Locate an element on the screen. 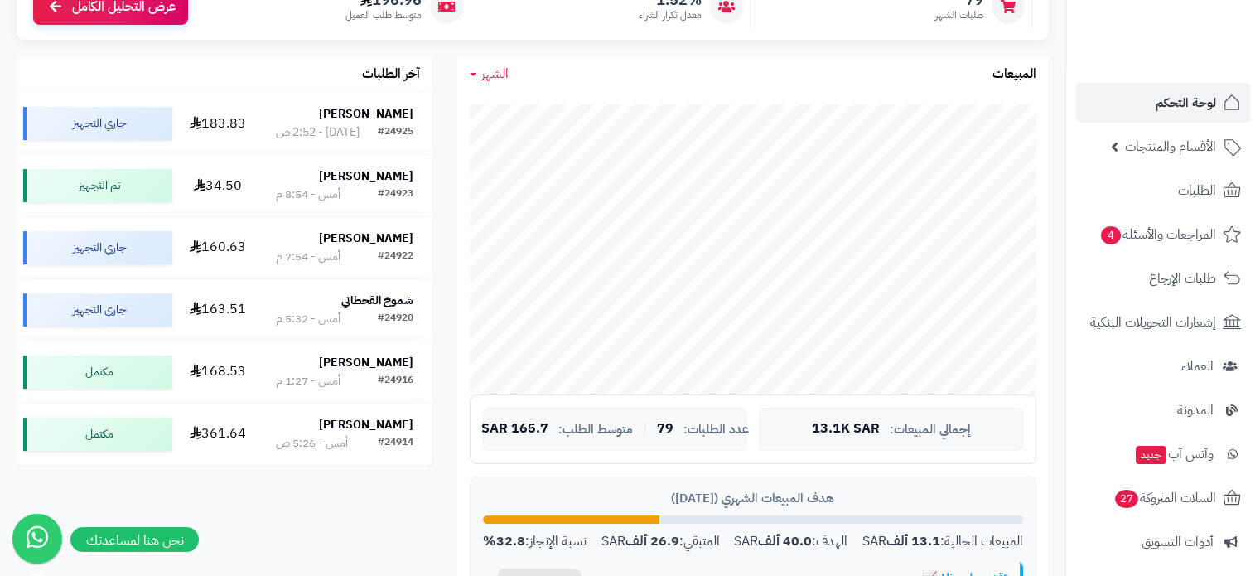 This screenshot has height=576, width=1260. span: 13.1K SAR is located at coordinates (846, 429).